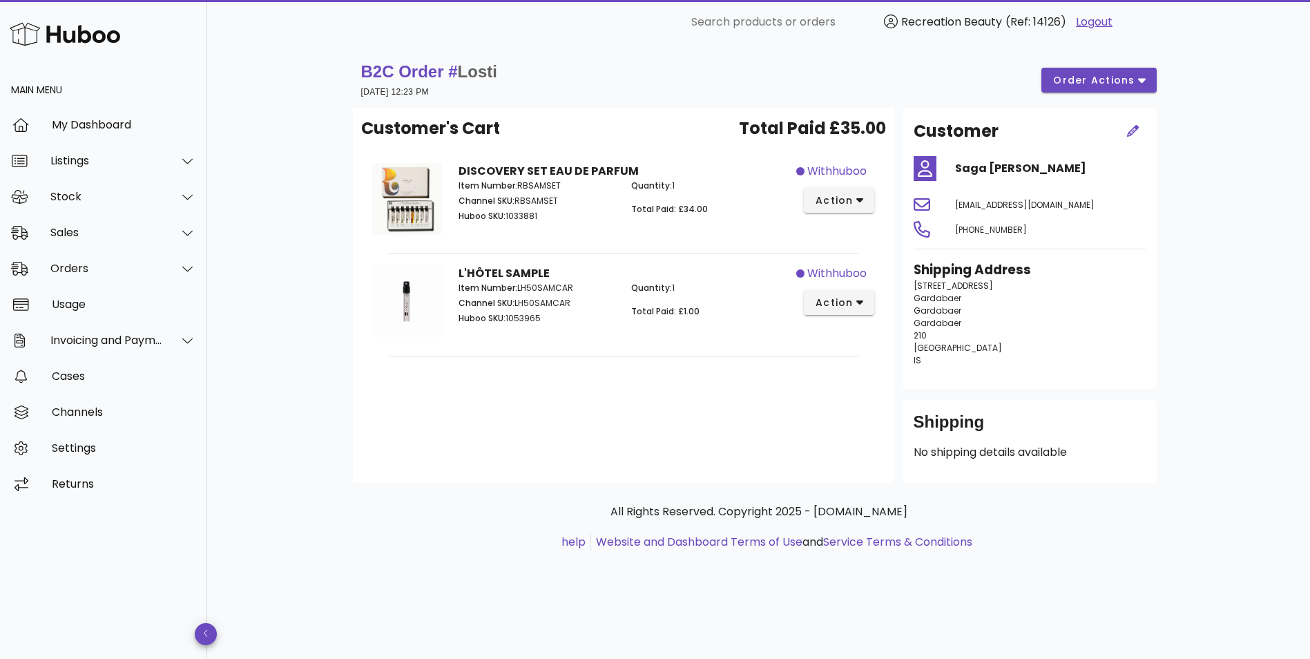 This screenshot has height=659, width=1310. Describe the element at coordinates (1094, 80) in the screenshot. I see `span: order actions` at that location.